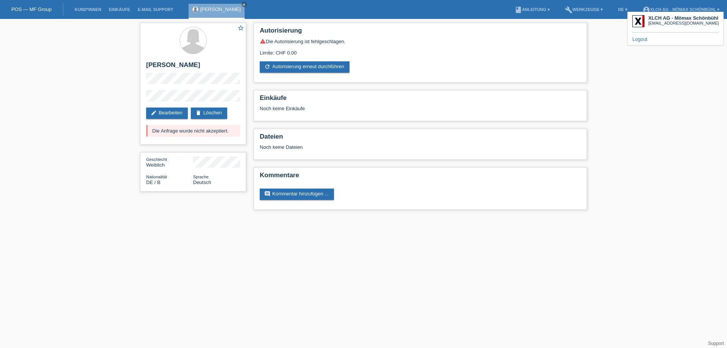 Image resolution: width=727 pixels, height=348 pixels. What do you see at coordinates (532, 9) in the screenshot?
I see `a: bookAnleitung ▾` at bounding box center [532, 9].